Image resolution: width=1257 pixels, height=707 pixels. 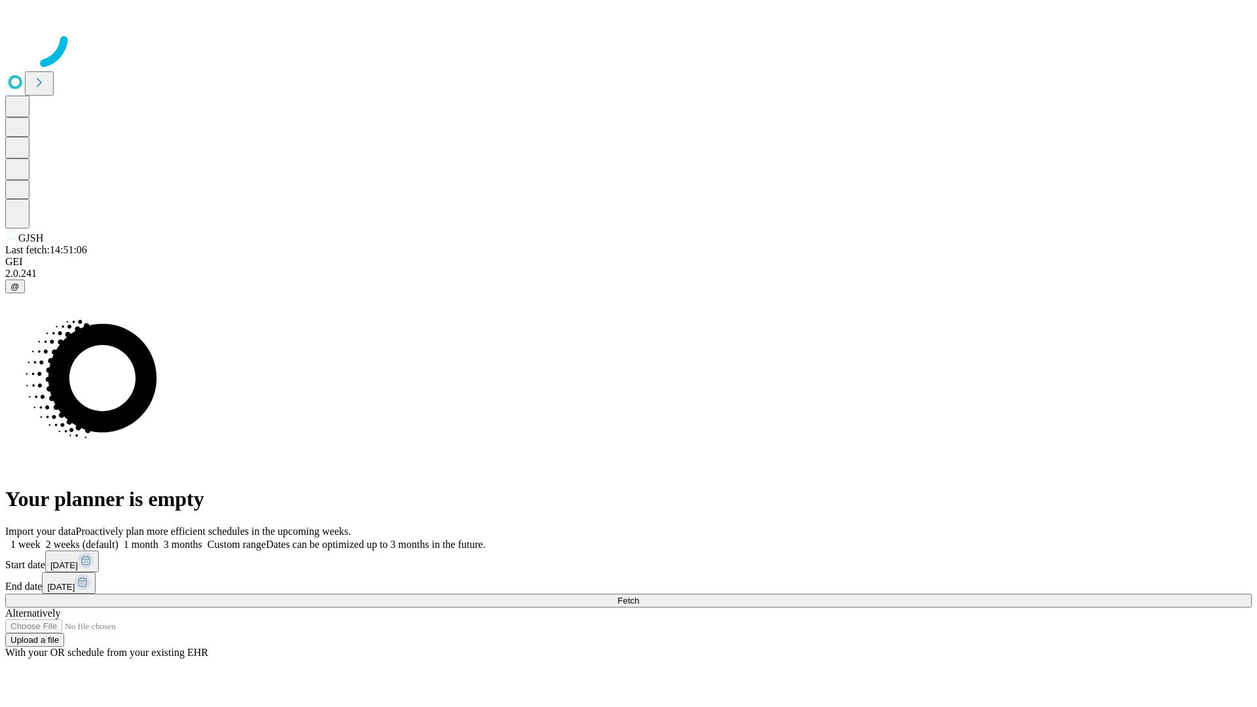 What do you see at coordinates (26, 544) in the screenshot?
I see `span: 1 week` at bounding box center [26, 544].